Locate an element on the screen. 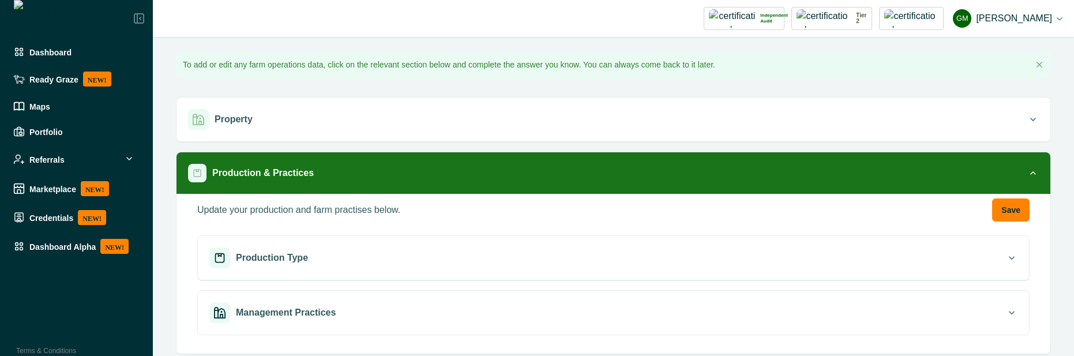  a: Portfolio is located at coordinates (76, 131).